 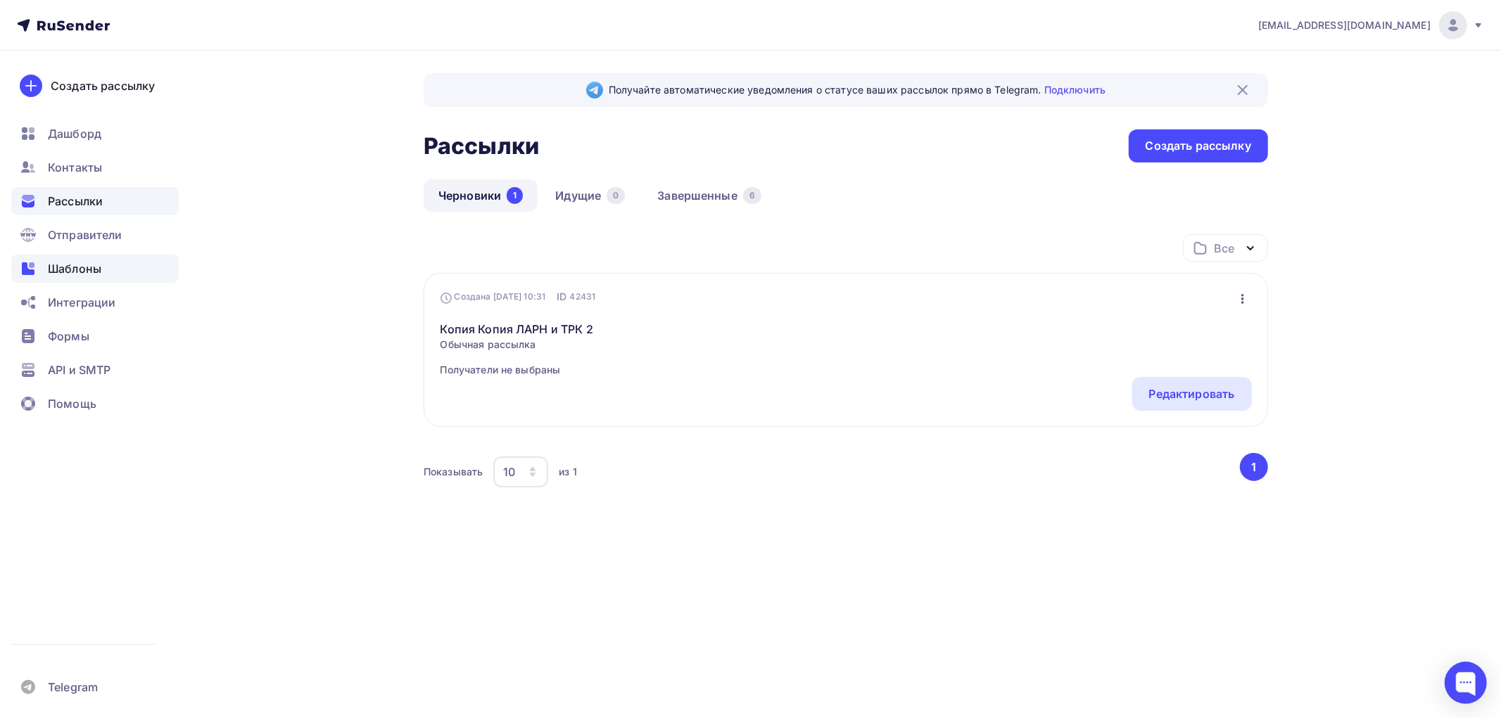 What do you see at coordinates (95, 167) in the screenshot?
I see `a: Контакты` at bounding box center [95, 167].